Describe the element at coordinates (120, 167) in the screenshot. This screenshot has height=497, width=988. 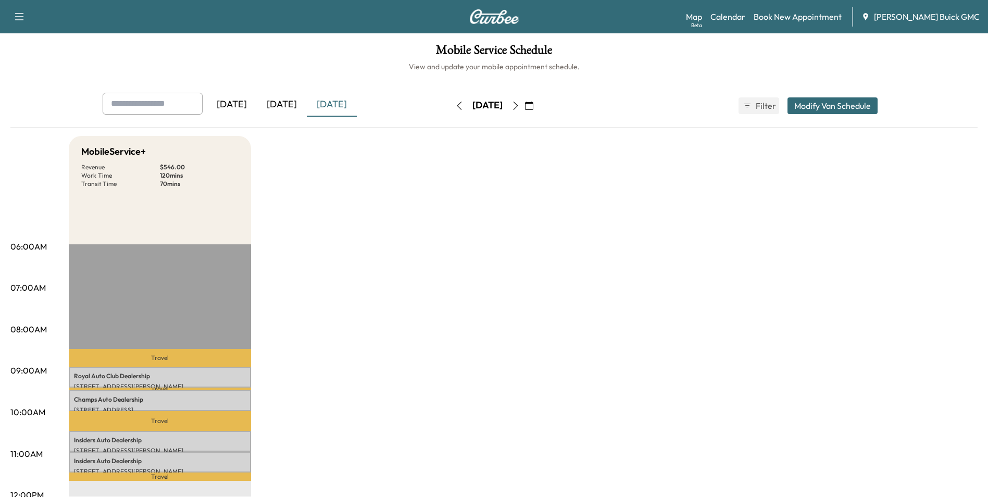
I see `p: Revenue` at that location.